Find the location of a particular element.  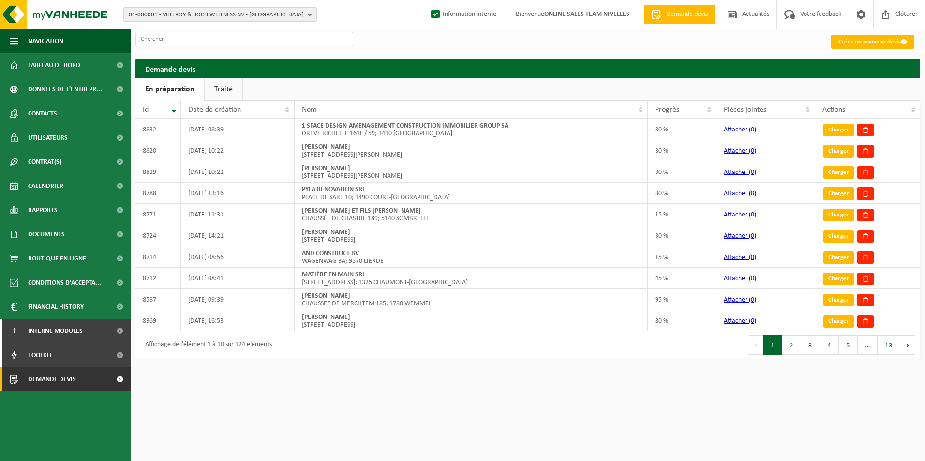

span: Interne modules is located at coordinates (55, 331).